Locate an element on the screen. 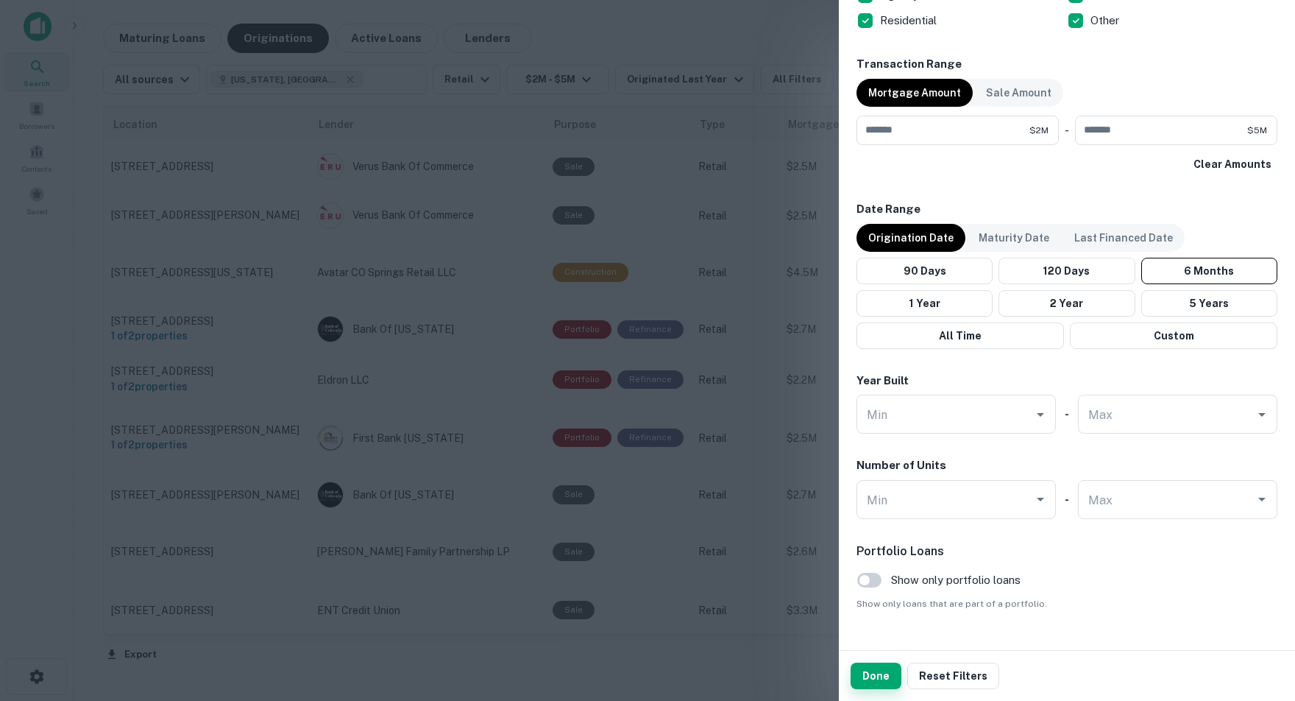  p: Last Financed Date is located at coordinates (1124, 238).